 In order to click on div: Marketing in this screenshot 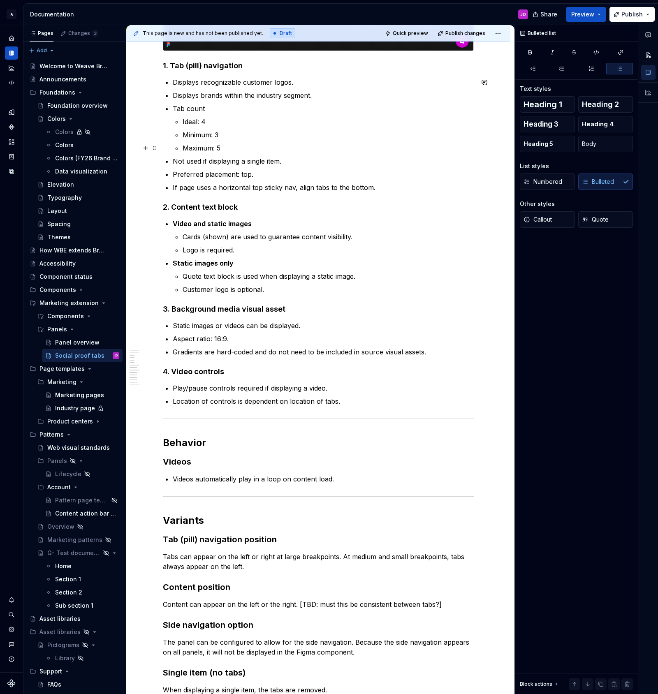, I will do `click(78, 382)`.